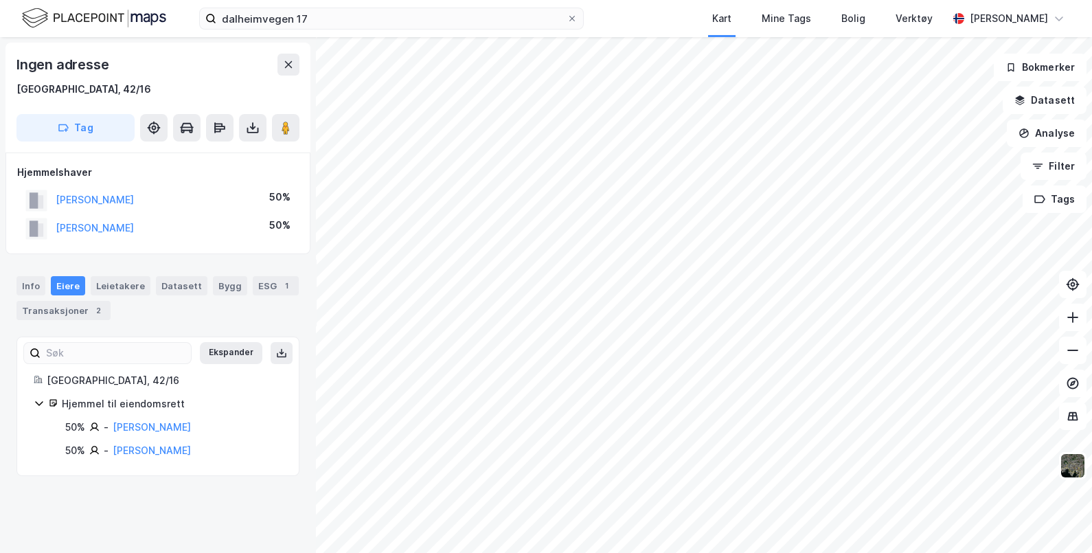  Describe the element at coordinates (853, 19) in the screenshot. I see `div: Bolig` at that location.